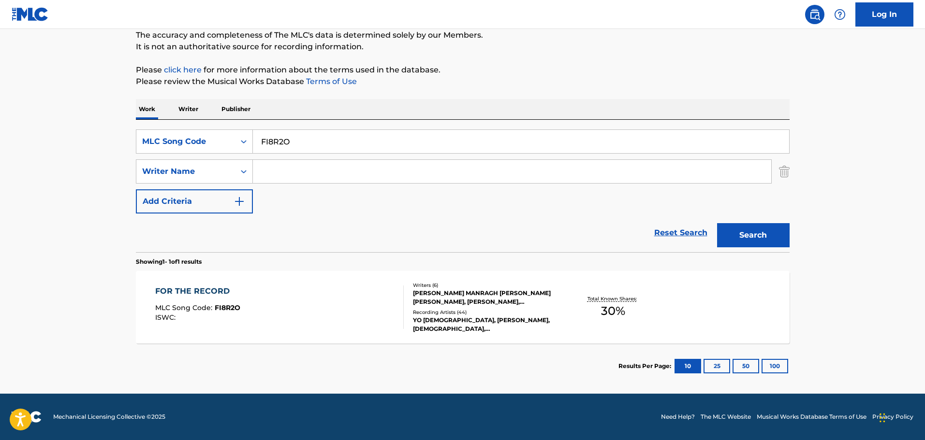 The height and width of the screenshot is (440, 925). Describe the element at coordinates (198, 291) in the screenshot. I see `div: FOR THE RECORD` at that location.